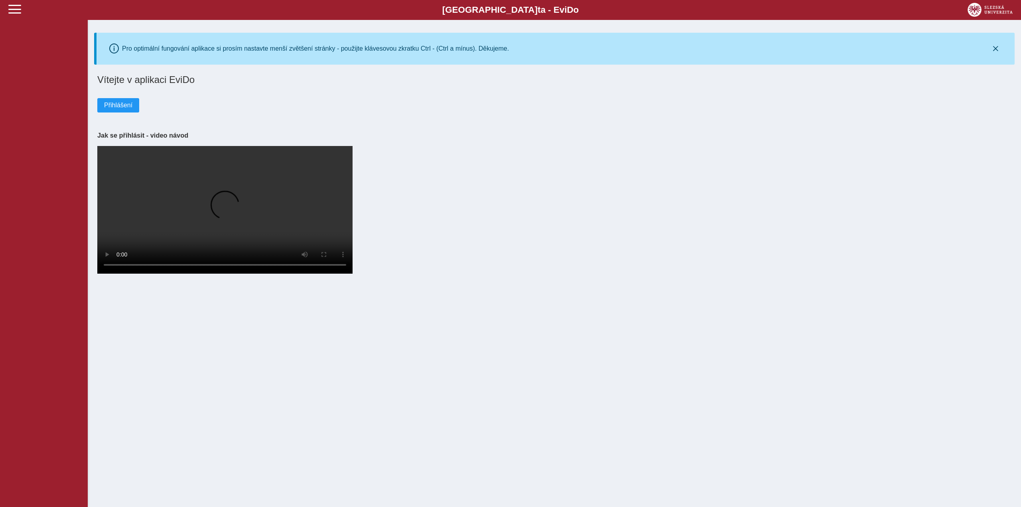 The image size is (1021, 507). I want to click on span: Přihlášení, so click(118, 105).